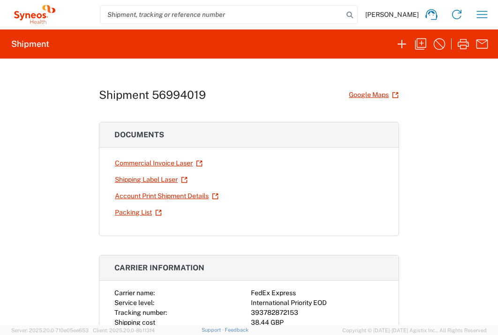 The height and width of the screenshot is (335, 498). I want to click on span: Server: 2025.20.0-710e05ee653, so click(50, 330).